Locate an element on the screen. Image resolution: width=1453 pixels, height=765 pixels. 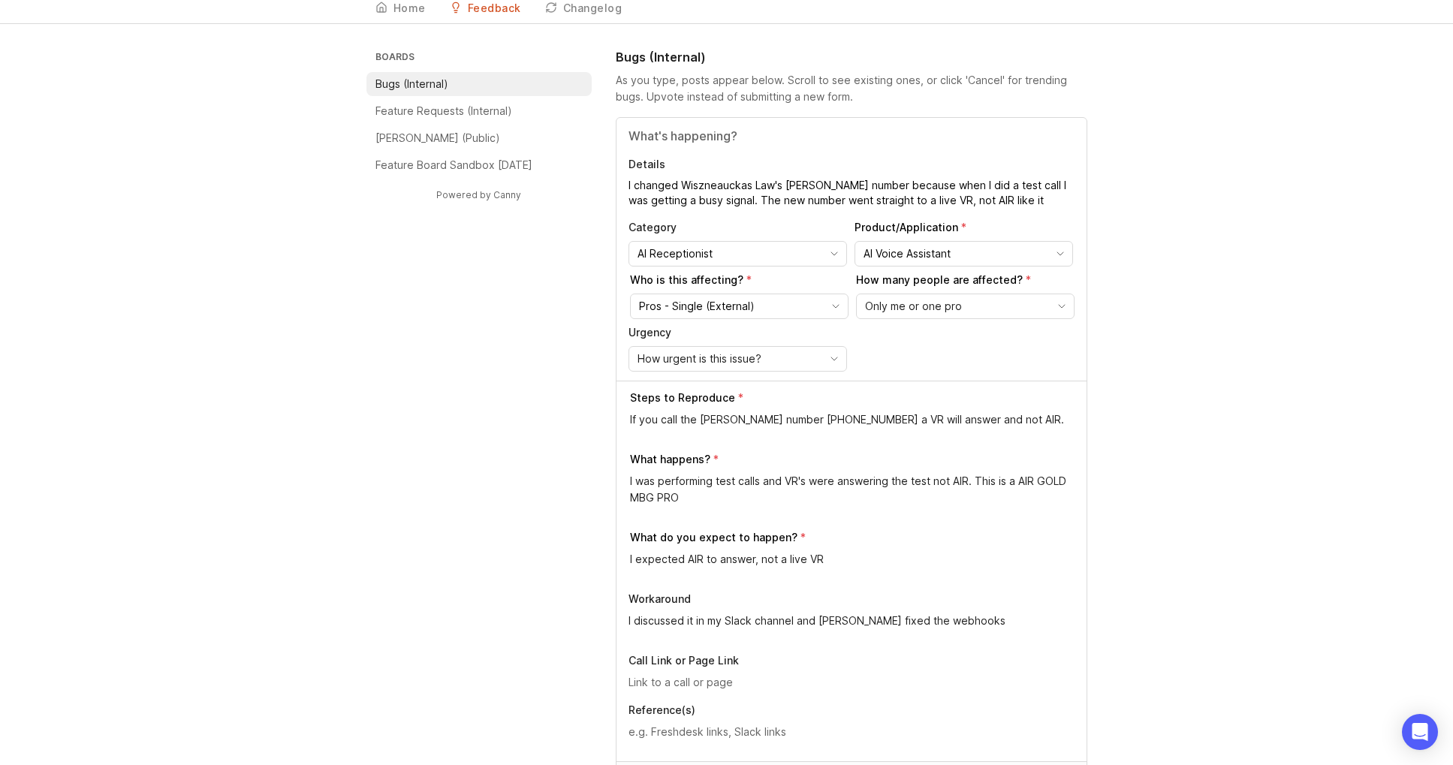
p: Details is located at coordinates (851, 164).